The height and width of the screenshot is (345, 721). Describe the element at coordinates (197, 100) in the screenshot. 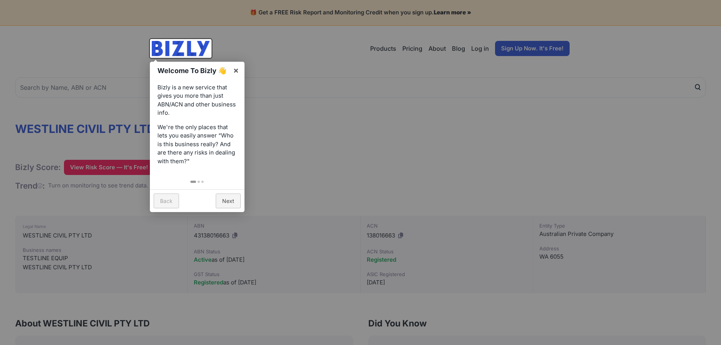

I see `p: Bizly is a new service that gives you more than just ABN/ACN and other business info.` at that location.